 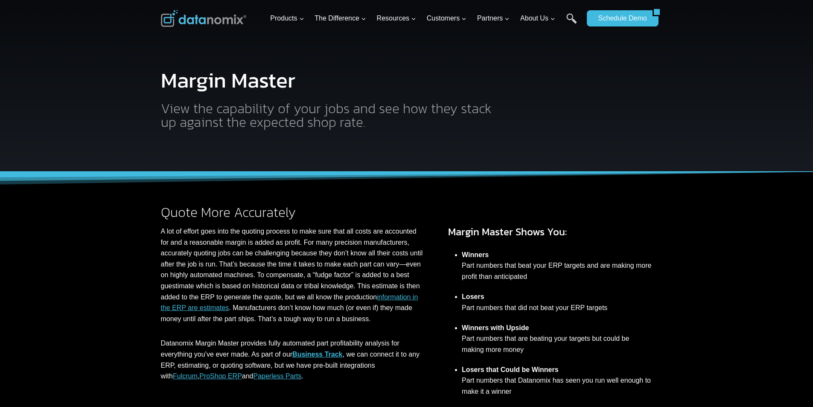 I want to click on img: Datanomix, so click(x=204, y=18).